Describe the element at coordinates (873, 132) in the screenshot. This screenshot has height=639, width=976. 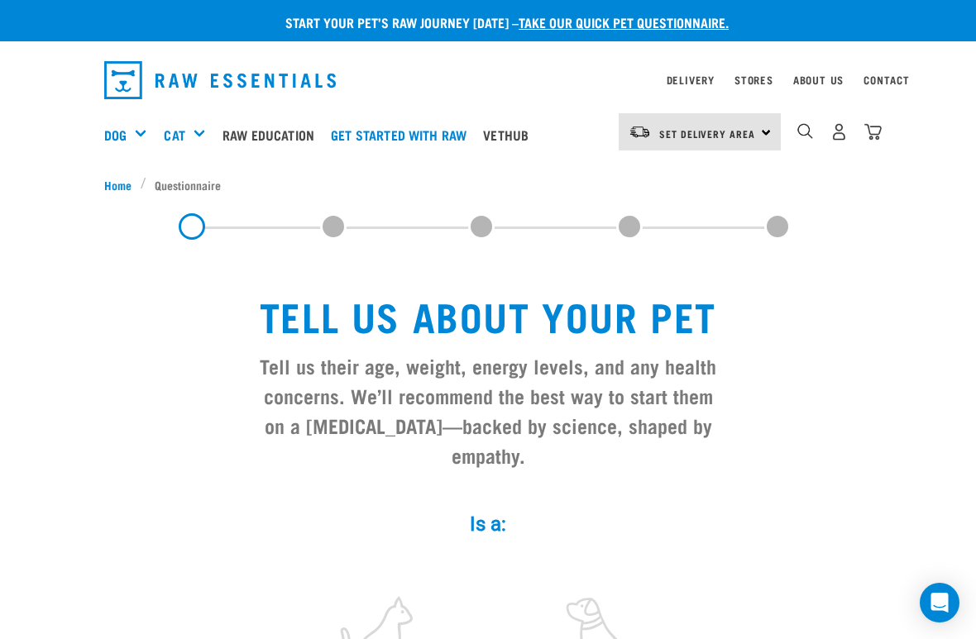
I see `img: home-icon@2x.png` at that location.